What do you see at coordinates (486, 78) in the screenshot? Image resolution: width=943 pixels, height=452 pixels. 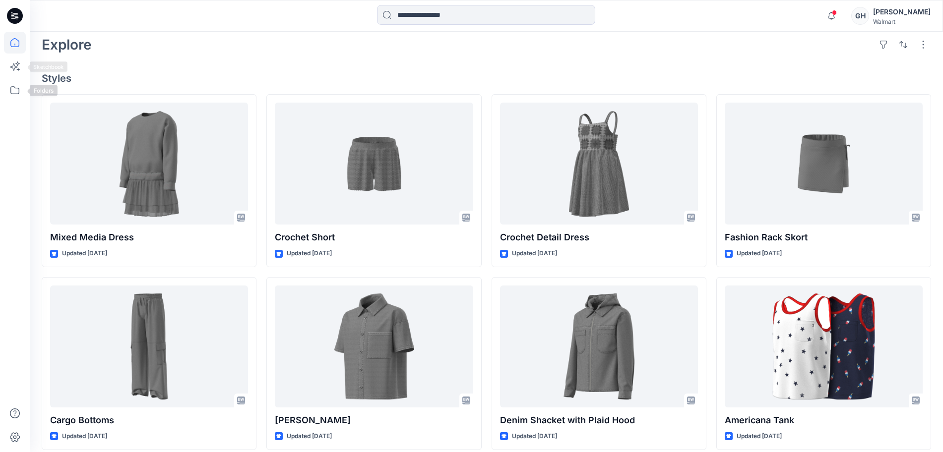 I see `h4: Styles` at bounding box center [486, 78].